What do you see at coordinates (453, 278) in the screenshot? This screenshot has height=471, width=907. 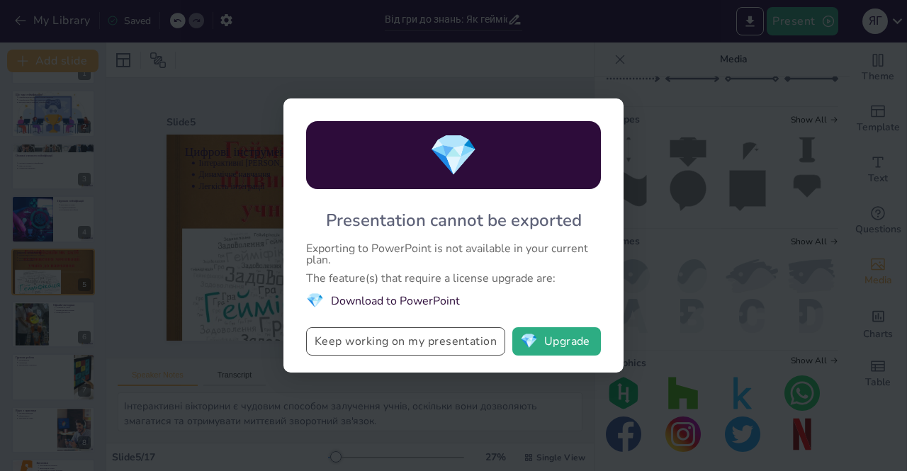 I see `div: The feature(s) that require a license upgrade are:` at bounding box center [453, 278].